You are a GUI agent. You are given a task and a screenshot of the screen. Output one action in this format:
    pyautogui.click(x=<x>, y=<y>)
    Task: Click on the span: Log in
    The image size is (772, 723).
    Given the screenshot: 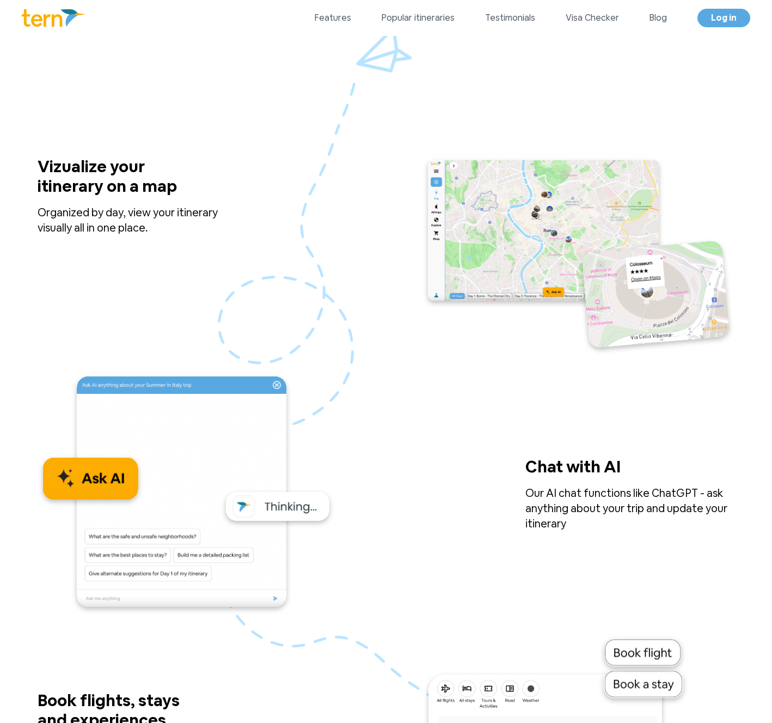 What is the action you would take?
    pyautogui.click(x=724, y=17)
    